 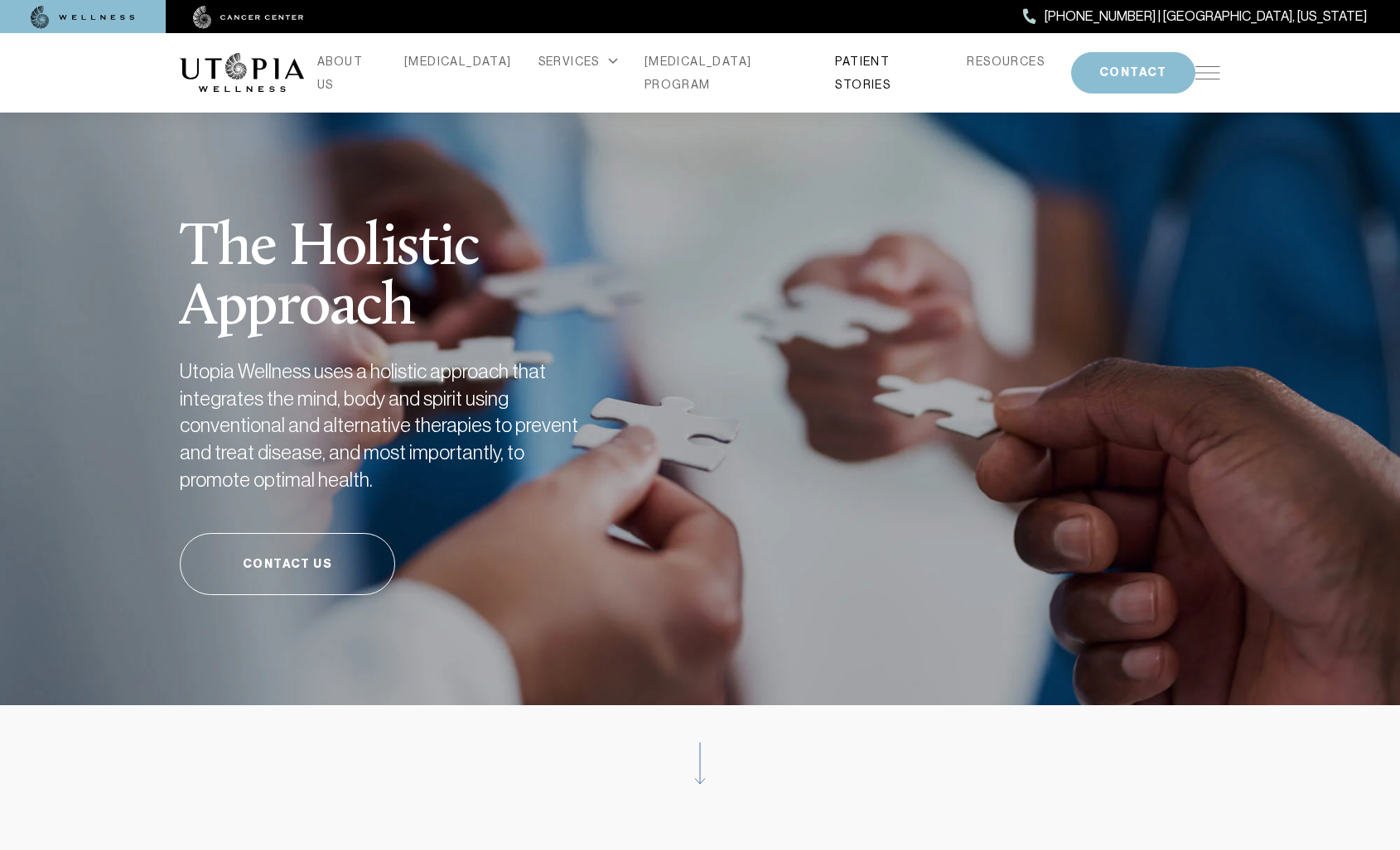 What do you see at coordinates (242, 72) in the screenshot?
I see `img: logo` at bounding box center [242, 72].